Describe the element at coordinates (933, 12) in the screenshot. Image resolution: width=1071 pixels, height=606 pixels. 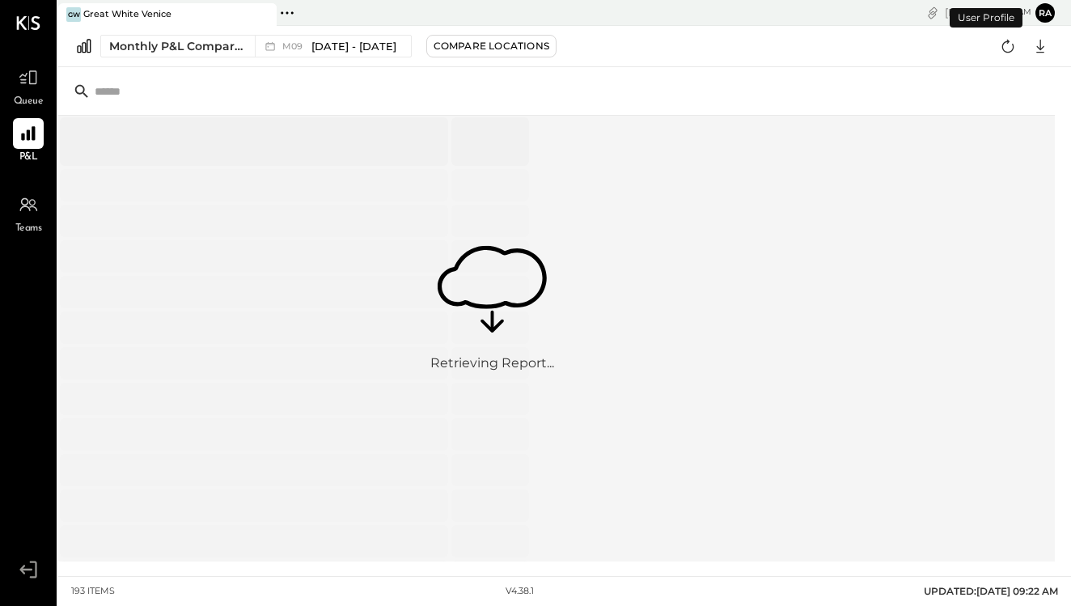
I see `div: copy link` at that location.